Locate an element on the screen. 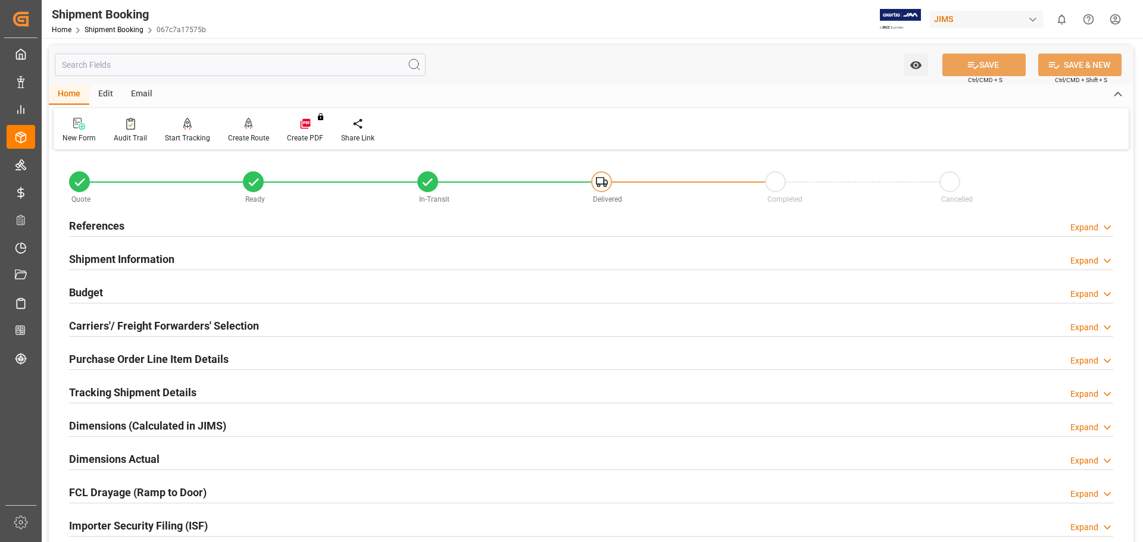 This screenshot has height=542, width=1143. button: open menu is located at coordinates (916, 65).